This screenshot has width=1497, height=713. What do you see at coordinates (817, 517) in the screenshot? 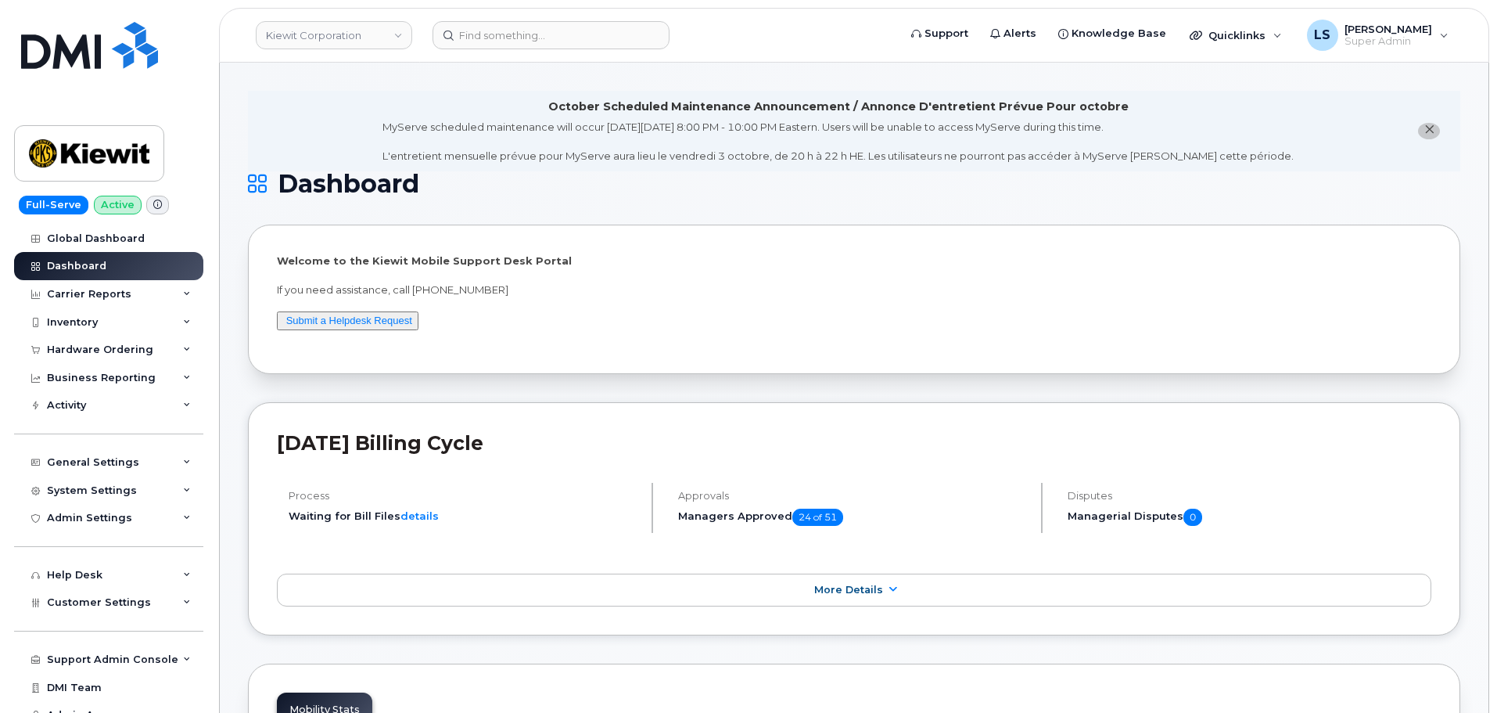
I see `span: 24 of 51` at bounding box center [817, 517].